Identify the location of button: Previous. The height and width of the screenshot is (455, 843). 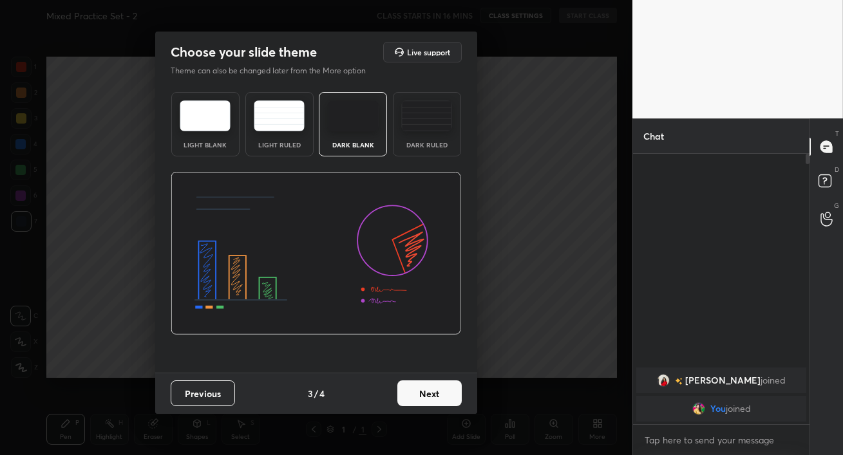
(203, 393).